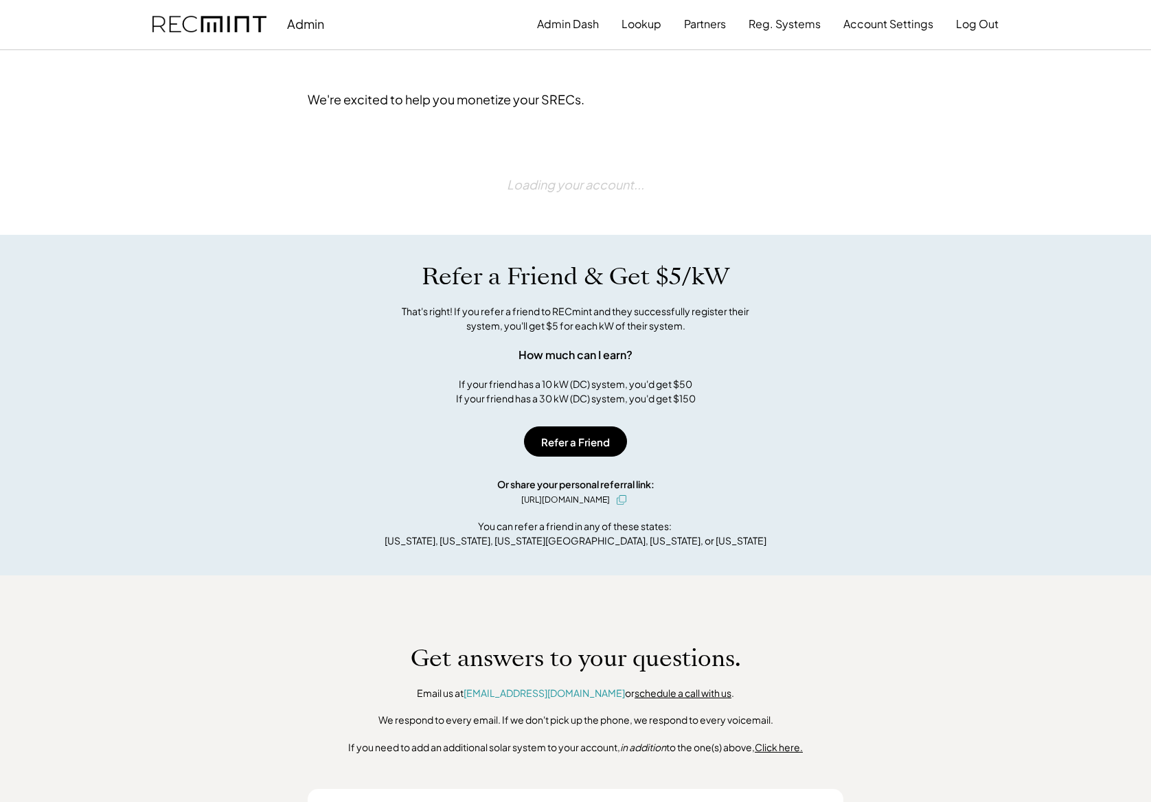  I want to click on h1: Get answers to your questions., so click(575, 658).